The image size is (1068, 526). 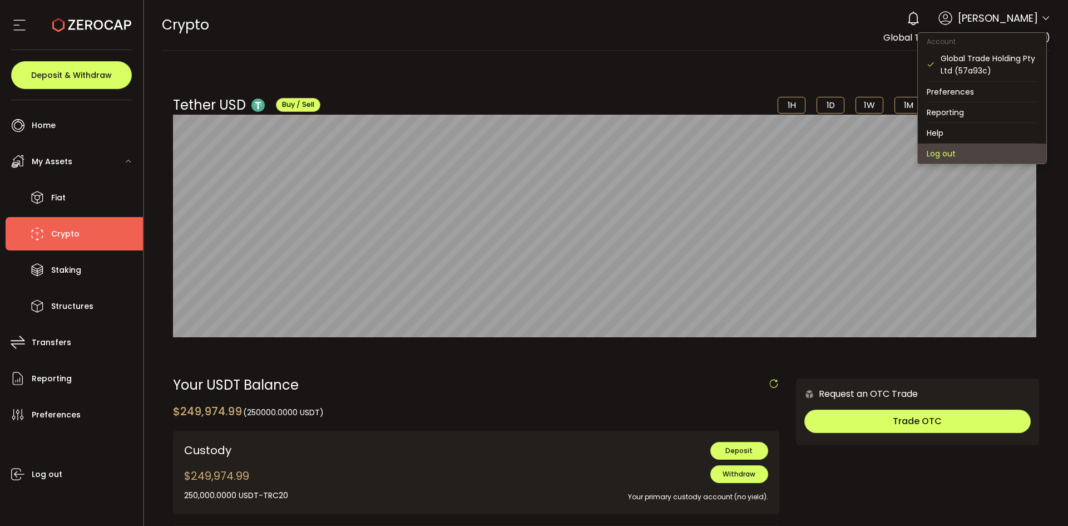 I want to click on li: 1M, so click(x=909, y=105).